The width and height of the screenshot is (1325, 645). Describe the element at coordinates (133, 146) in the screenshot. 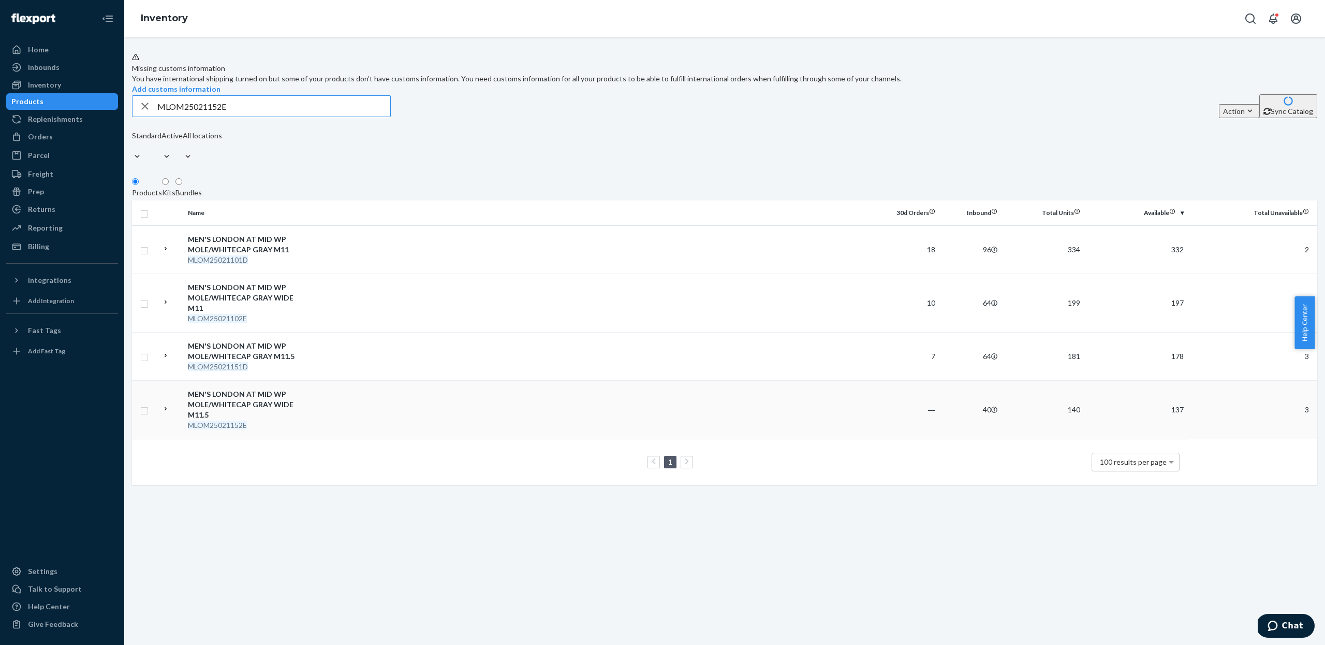

I see `input: Standard` at that location.